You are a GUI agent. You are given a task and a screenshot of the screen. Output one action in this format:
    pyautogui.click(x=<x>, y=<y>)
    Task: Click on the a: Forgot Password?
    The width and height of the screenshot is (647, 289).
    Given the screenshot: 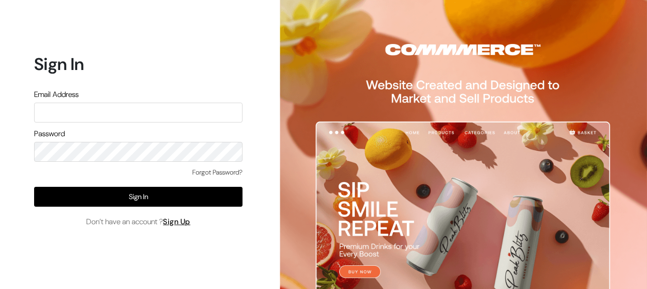 What is the action you would take?
    pyautogui.click(x=217, y=172)
    